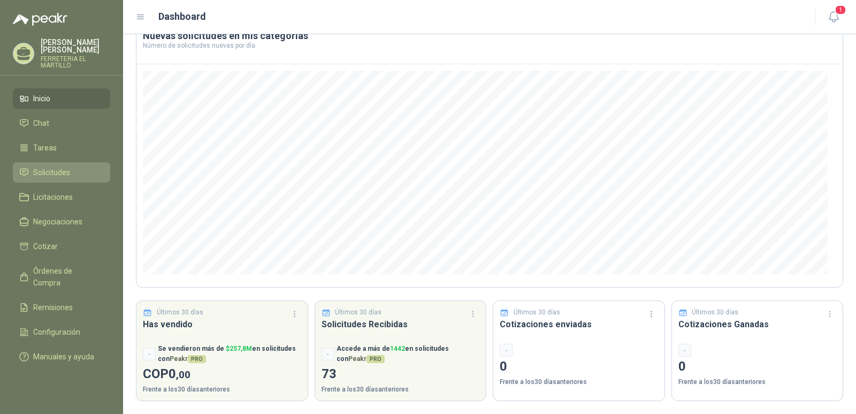 Image resolution: width=856 pixels, height=414 pixels. What do you see at coordinates (408, 354) in the screenshot?
I see `p: Accede a más de en solicitudes con` at bounding box center [408, 354].